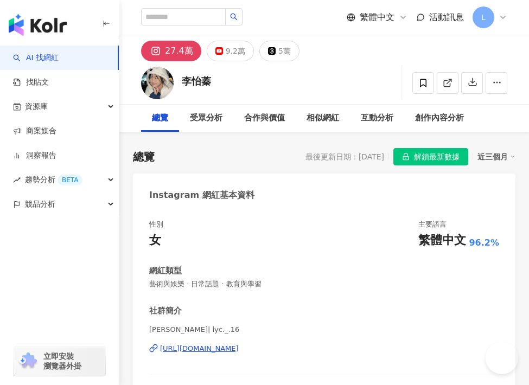  What do you see at coordinates (442, 240) in the screenshot?
I see `div: 繁體中文` at bounding box center [442, 240].